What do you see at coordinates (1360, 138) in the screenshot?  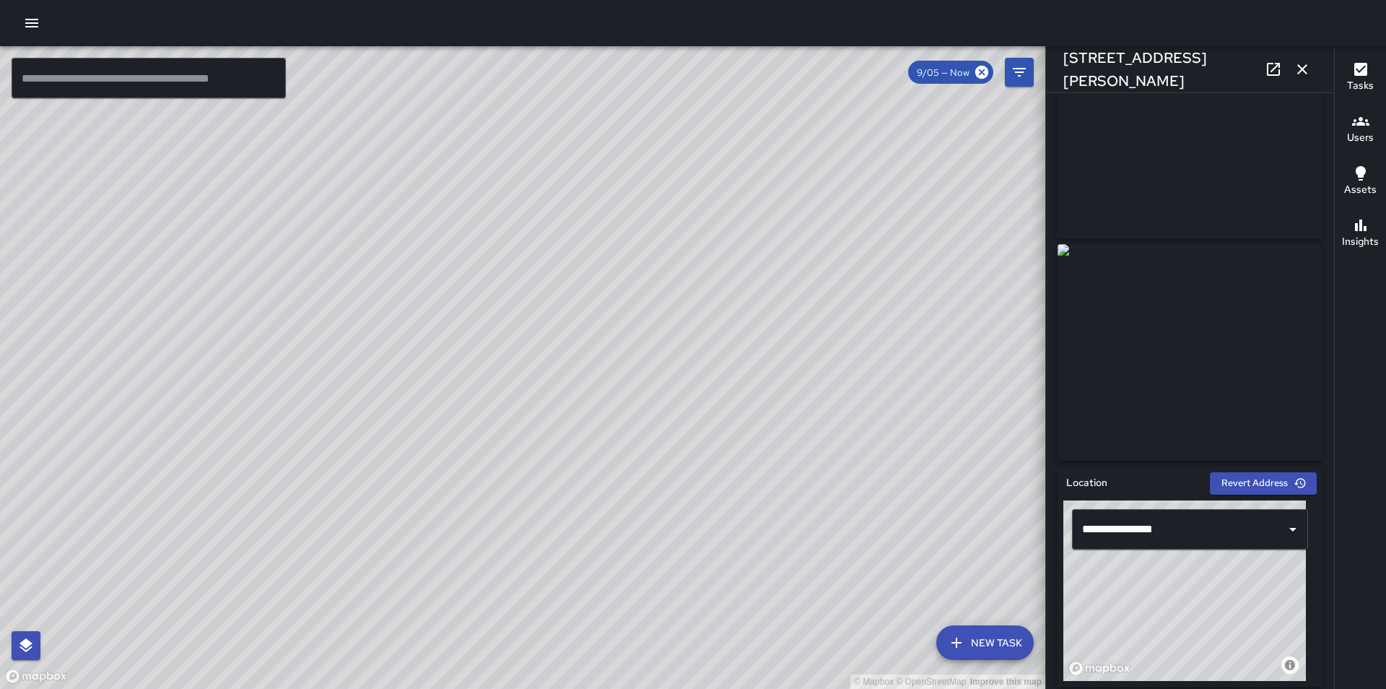 I see `h6: Users` at bounding box center [1360, 138].